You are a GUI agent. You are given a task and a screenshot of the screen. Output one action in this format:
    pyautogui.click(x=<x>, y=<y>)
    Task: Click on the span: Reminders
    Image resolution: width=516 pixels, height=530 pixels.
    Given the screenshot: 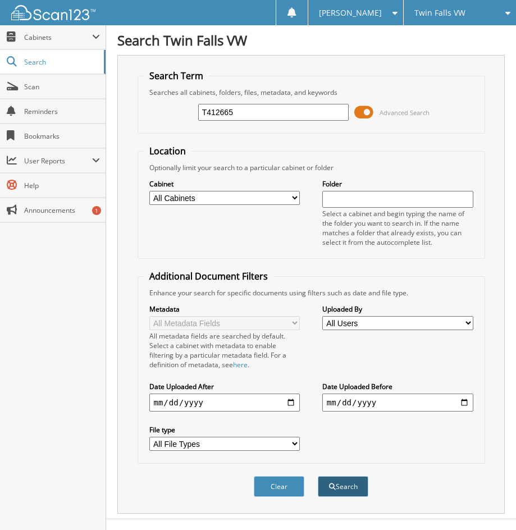 What is the action you would take?
    pyautogui.click(x=62, y=111)
    